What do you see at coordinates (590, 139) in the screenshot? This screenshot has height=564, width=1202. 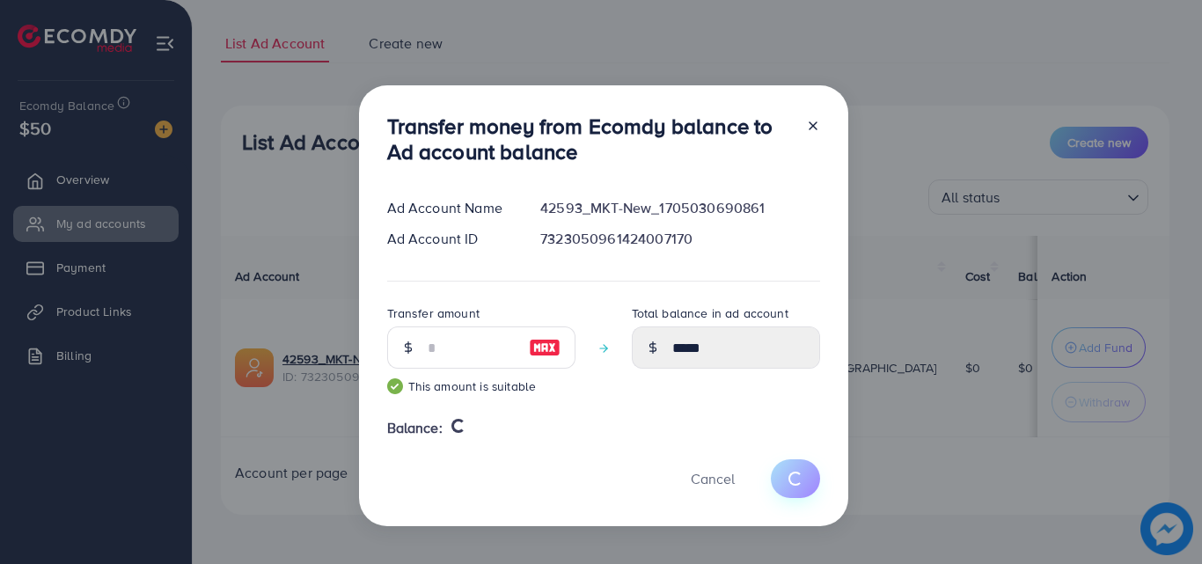 I see `h3: Transfer money from Ecomdy balance to Ad account balance` at bounding box center [590, 139].